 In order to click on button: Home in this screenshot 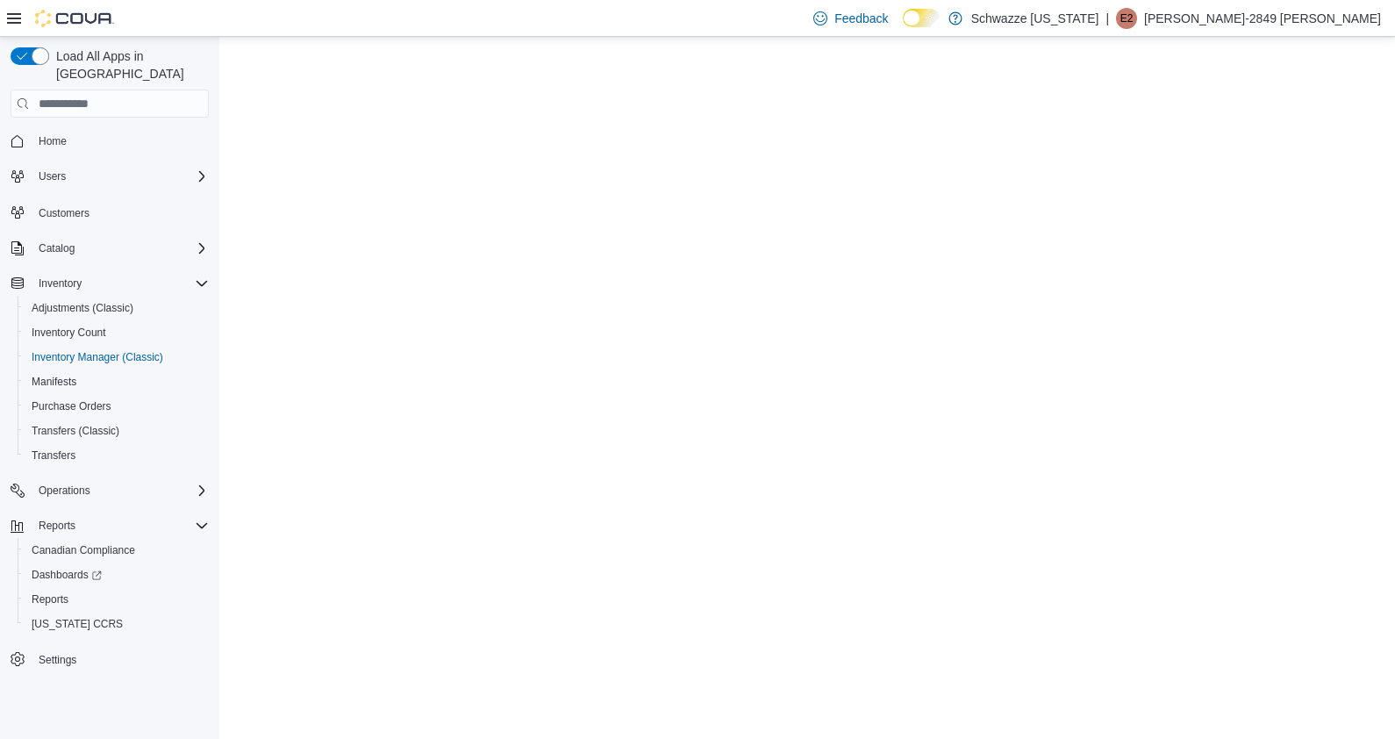, I will do `click(110, 140)`.